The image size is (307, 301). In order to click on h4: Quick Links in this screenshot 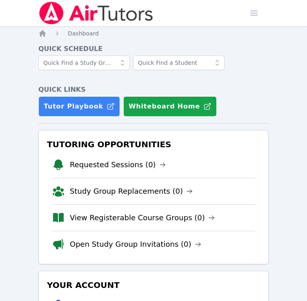, I will do `click(154, 90)`.